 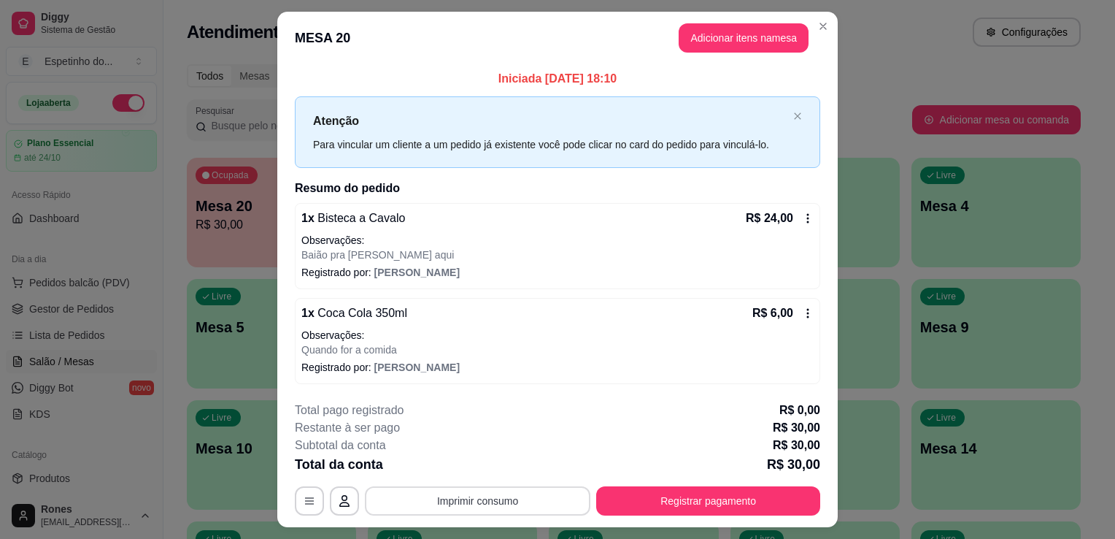 I want to click on button: Imprimir consumo, so click(x=477, y=501).